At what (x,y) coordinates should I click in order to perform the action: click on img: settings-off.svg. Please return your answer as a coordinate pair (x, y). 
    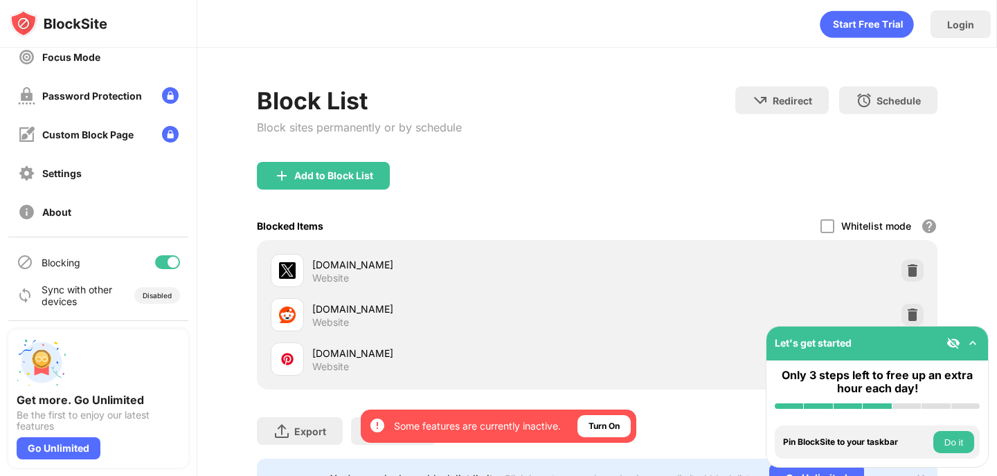
    Looking at the image, I should click on (26, 173).